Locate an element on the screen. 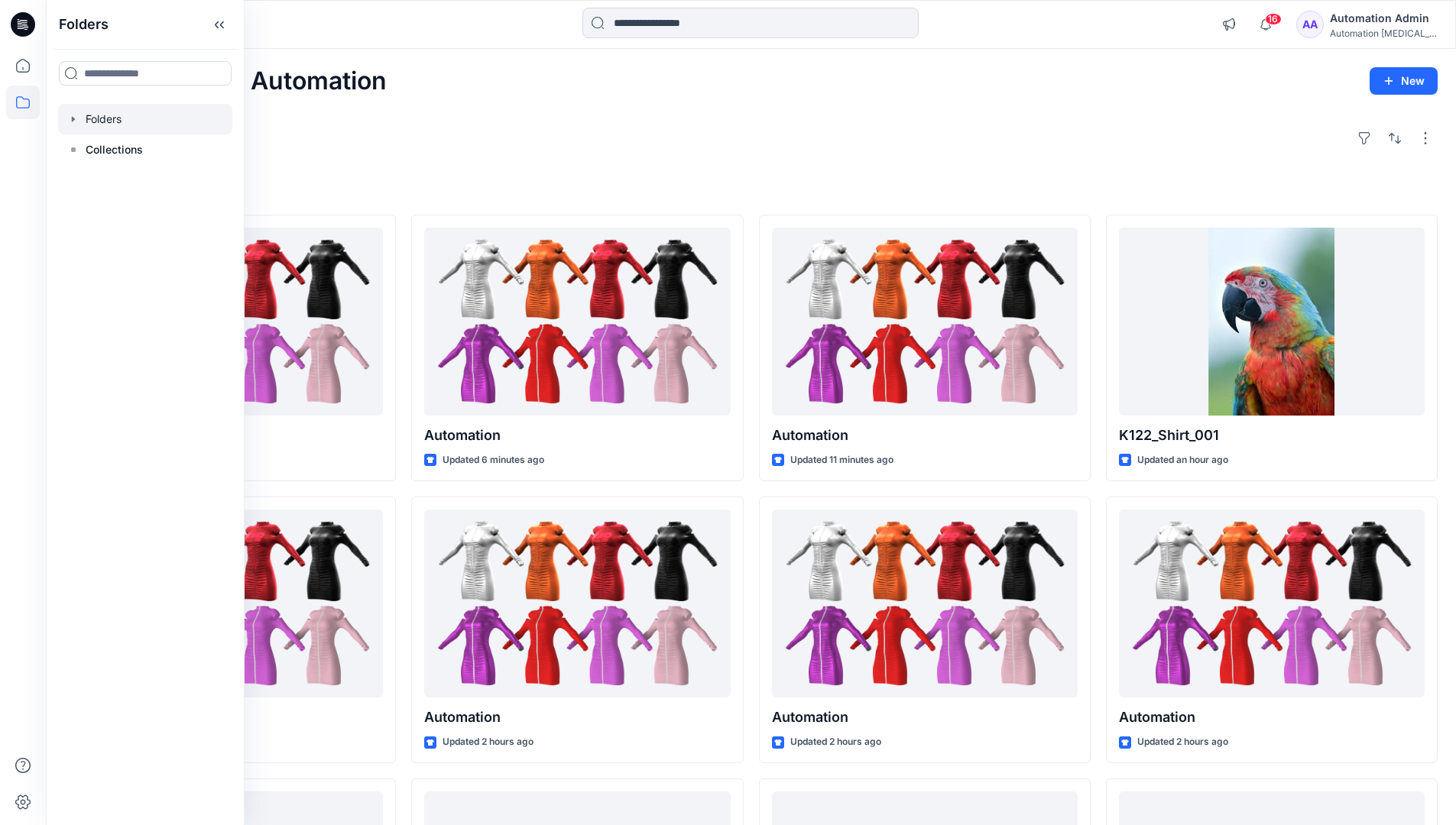 The image size is (1456, 825). span: 16 is located at coordinates (1273, 19).